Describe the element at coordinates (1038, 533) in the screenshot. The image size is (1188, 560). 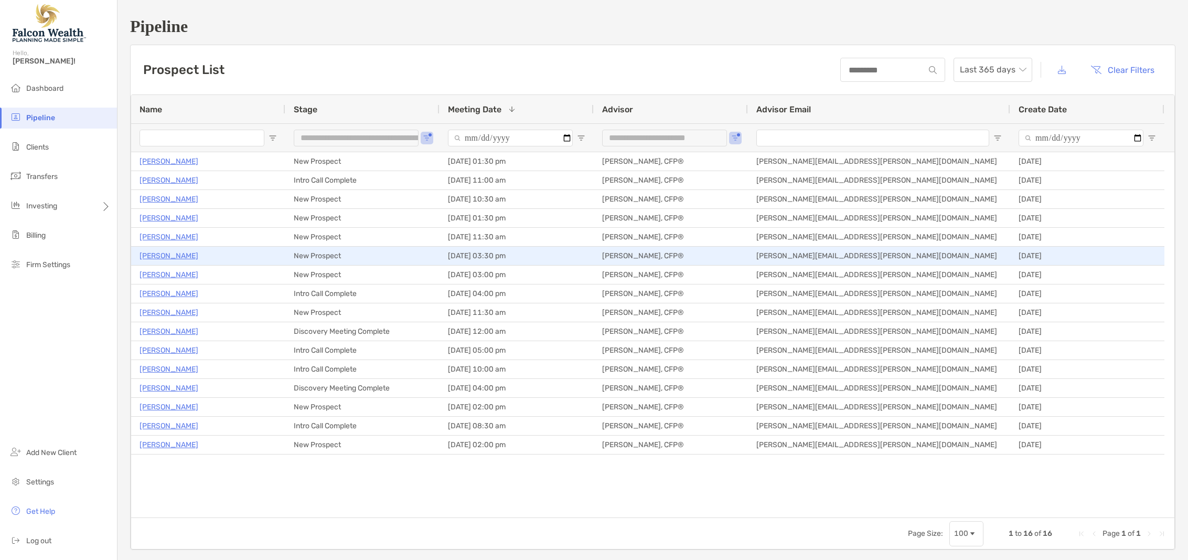
I see `span: of` at that location.